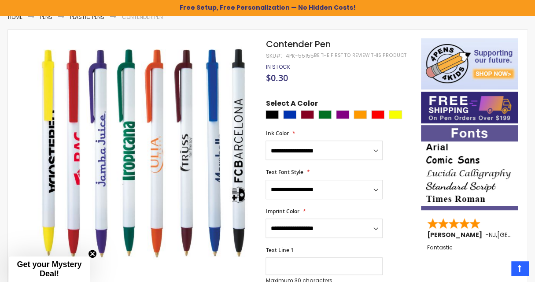  I want to click on span: Get your Mystery Deal!, so click(49, 268).